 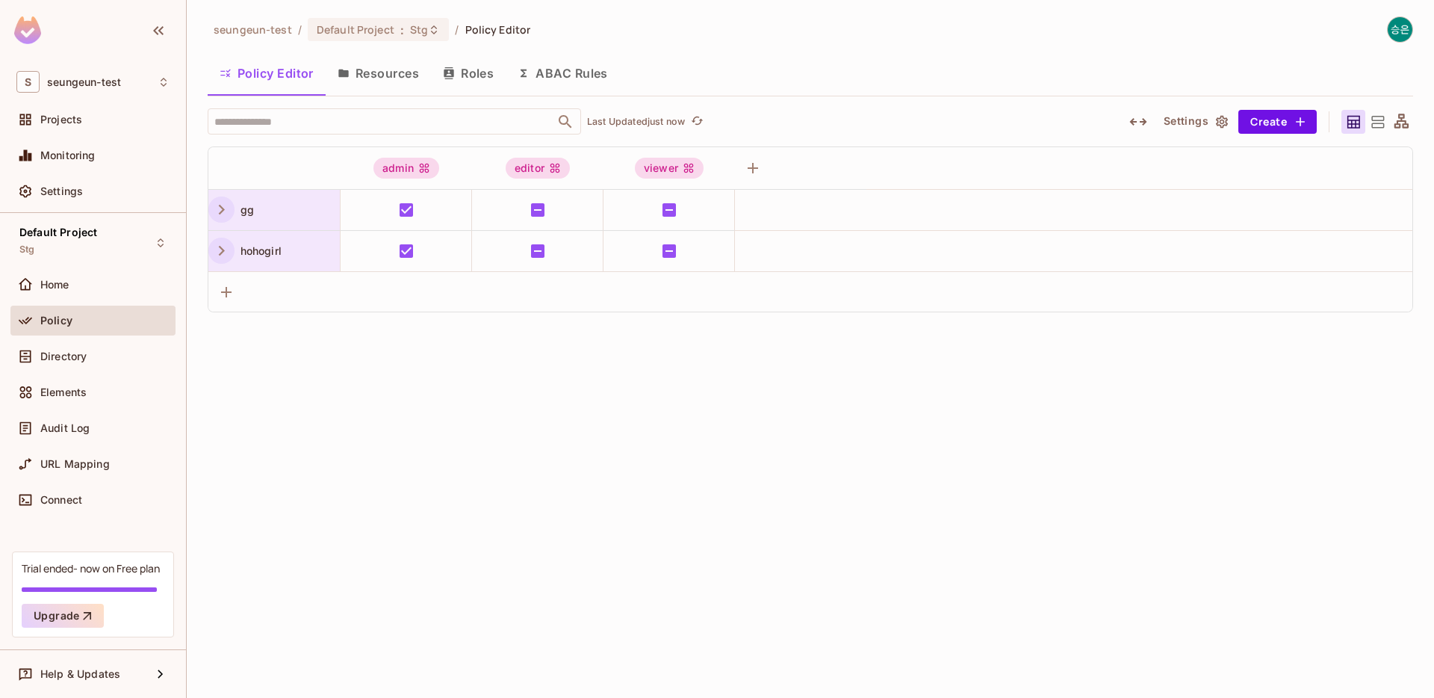 I want to click on p: Last Updated just now, so click(x=636, y=122).